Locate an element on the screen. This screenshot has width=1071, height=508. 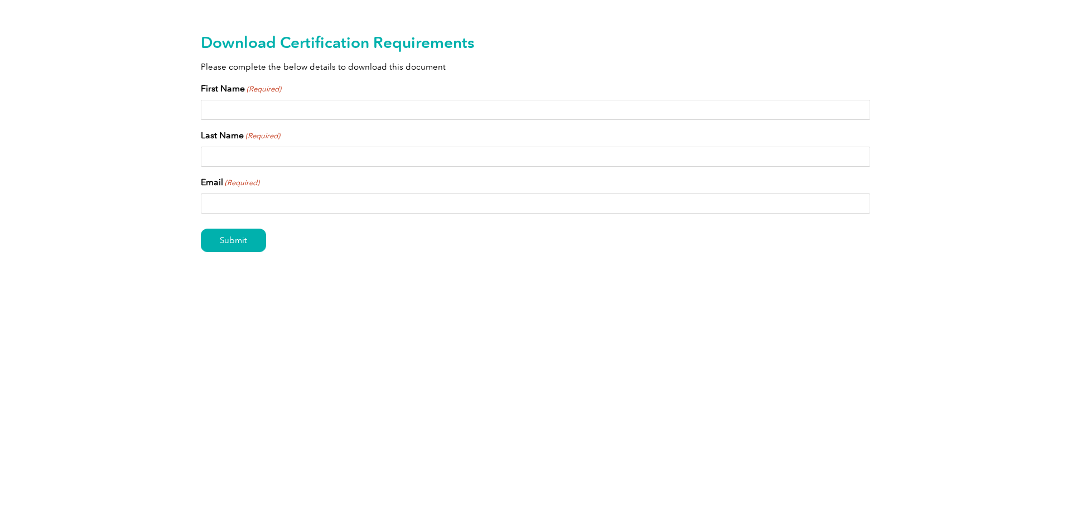
label: First Name is located at coordinates (241, 89).